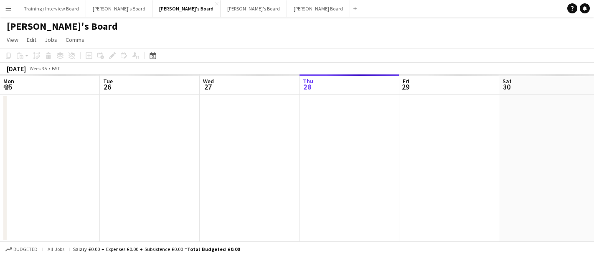  What do you see at coordinates (75, 40) in the screenshot?
I see `span: Comms` at bounding box center [75, 40].